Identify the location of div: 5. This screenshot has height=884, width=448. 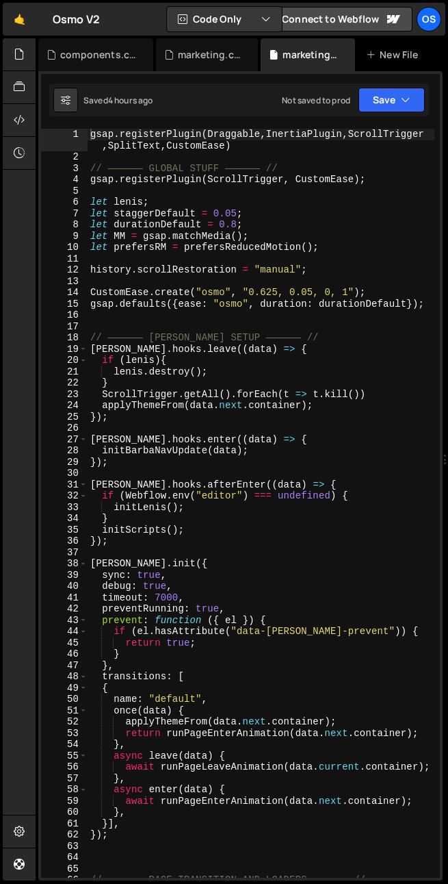
(64, 191).